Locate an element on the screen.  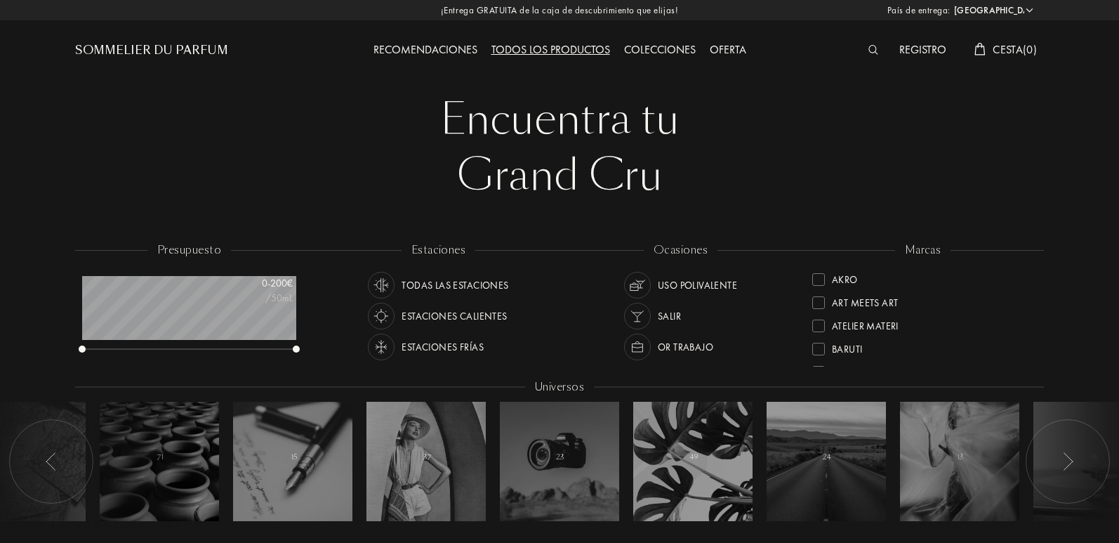
div: Baruti is located at coordinates (847, 346).